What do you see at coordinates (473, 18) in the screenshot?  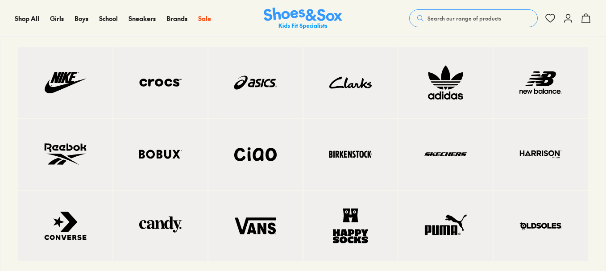 I see `button: Search our range of products` at bounding box center [473, 18].